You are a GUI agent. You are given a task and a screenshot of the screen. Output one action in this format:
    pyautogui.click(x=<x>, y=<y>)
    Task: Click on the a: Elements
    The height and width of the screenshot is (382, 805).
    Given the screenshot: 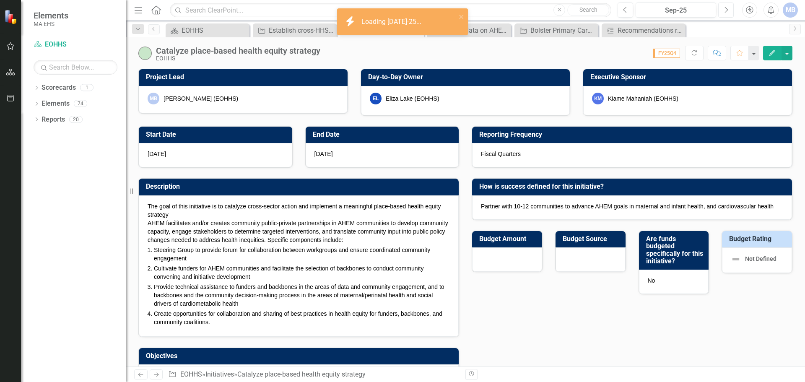 What is the action you would take?
    pyautogui.click(x=55, y=104)
    